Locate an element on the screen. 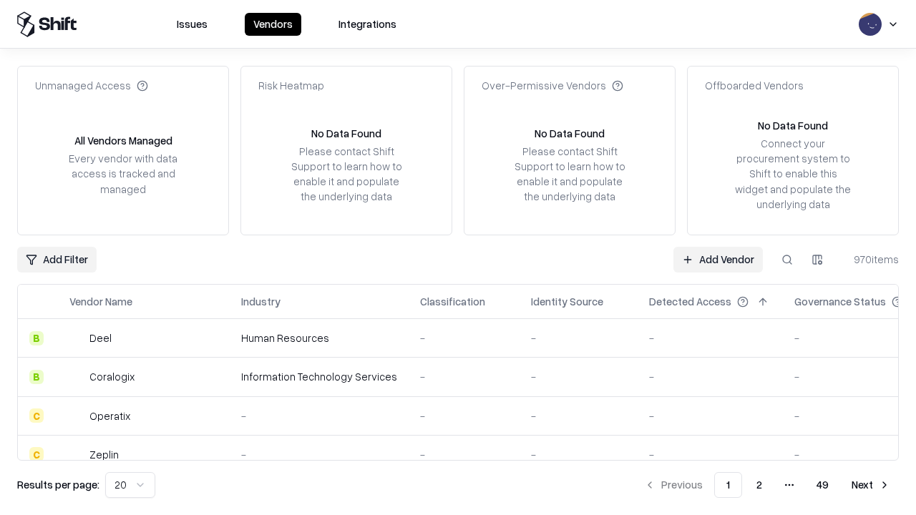 Image resolution: width=916 pixels, height=515 pixels. div: 970 items is located at coordinates (870, 259).